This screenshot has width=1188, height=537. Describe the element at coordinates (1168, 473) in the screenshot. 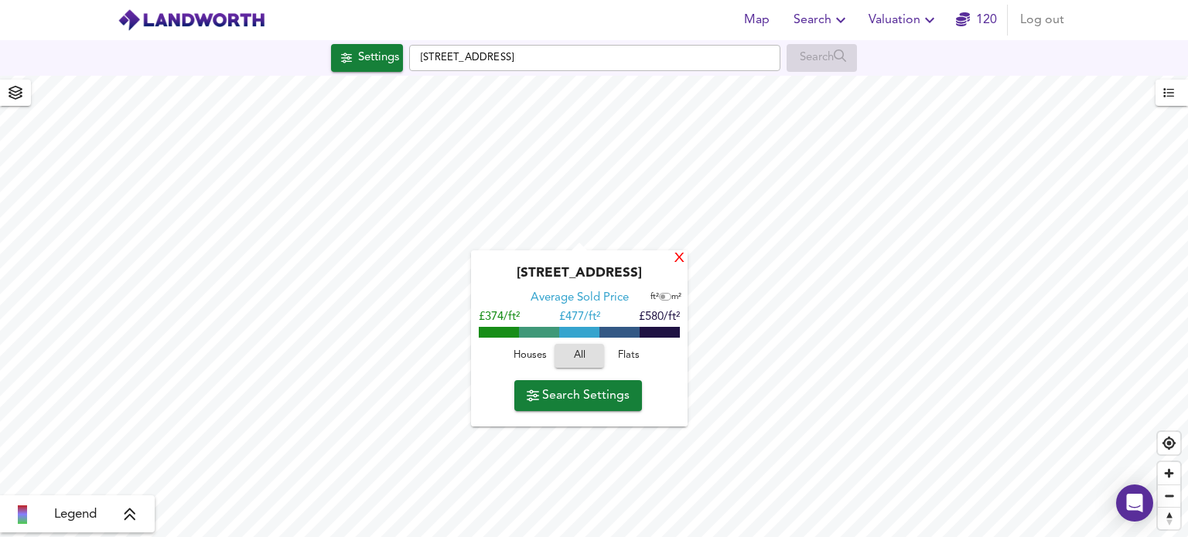

I see `button: Zoom in` at that location.